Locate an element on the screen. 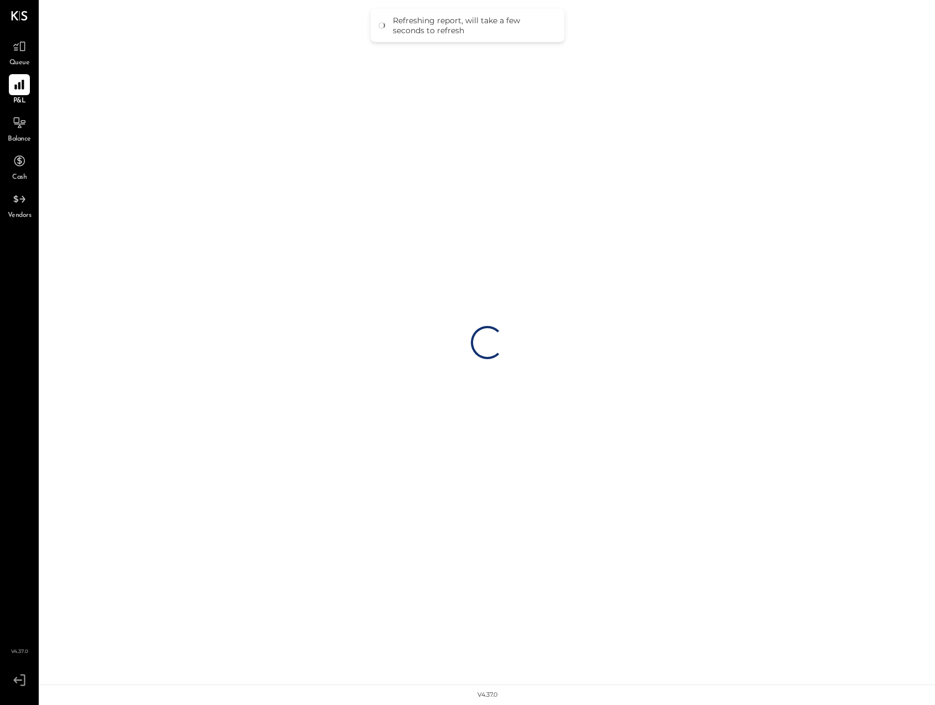  a: P&L is located at coordinates (19, 90).